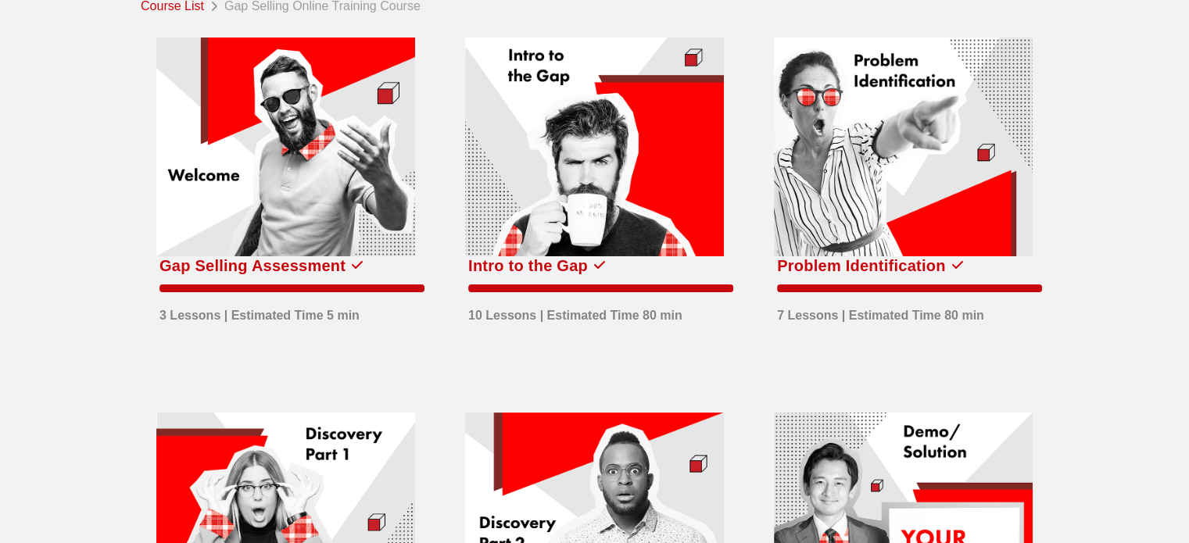  I want to click on div: Problem Identification, so click(862, 266).